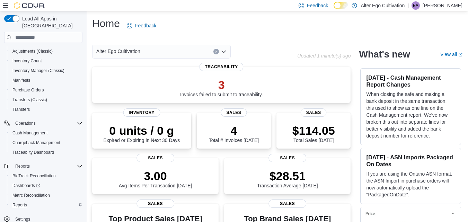 Image resolution: width=468 pixels, height=222 pixels. What do you see at coordinates (46, 100) in the screenshot?
I see `button: Transfers (Classic)` at bounding box center [46, 100].